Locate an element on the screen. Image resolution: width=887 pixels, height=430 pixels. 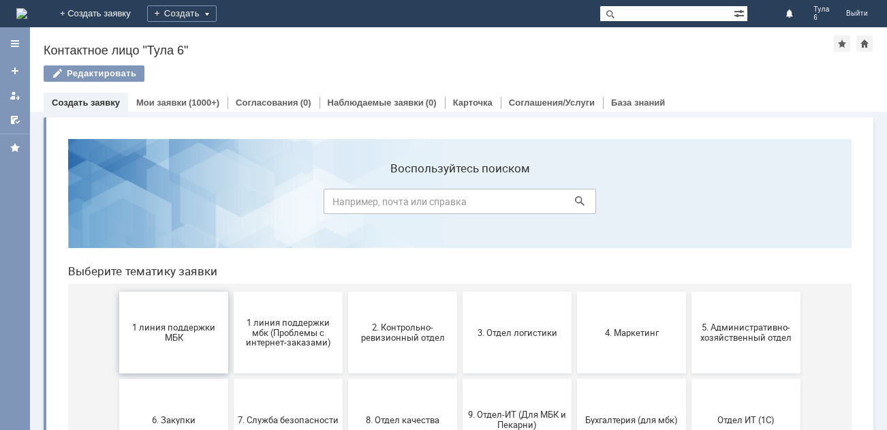
button: 1 линия поддержки МБК is located at coordinates (117, 204).